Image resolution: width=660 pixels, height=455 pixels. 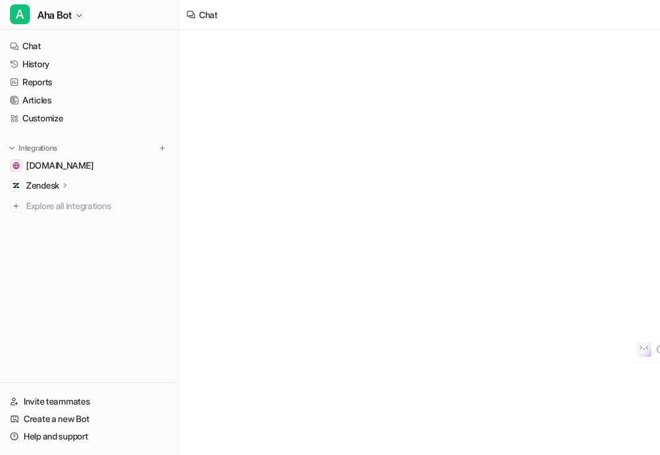 I want to click on span: Explore all integrations, so click(x=97, y=206).